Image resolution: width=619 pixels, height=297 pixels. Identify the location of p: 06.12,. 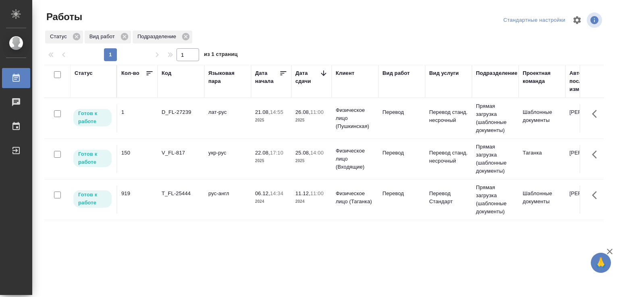
(262, 193).